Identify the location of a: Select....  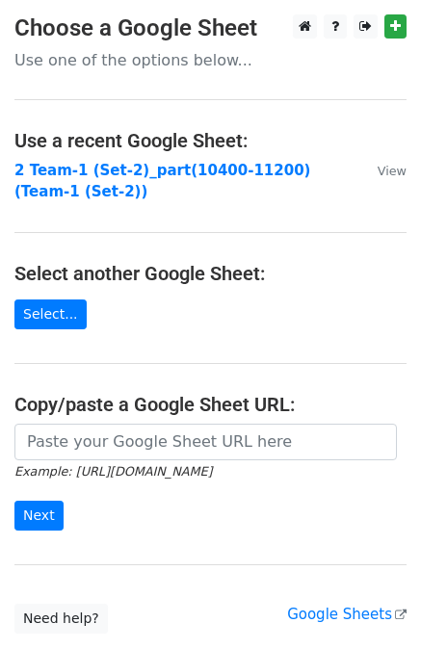
(50, 314).